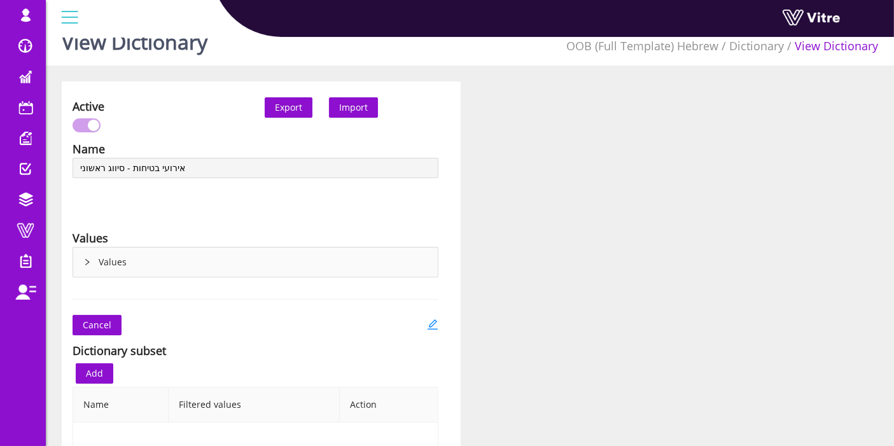  I want to click on div: rightValues, so click(255, 262).